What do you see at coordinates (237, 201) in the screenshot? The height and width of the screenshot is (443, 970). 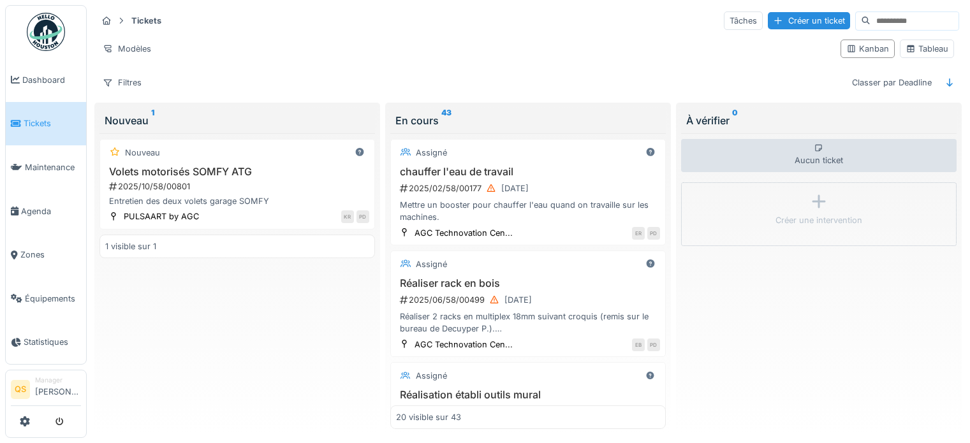 I see `div: Entretien des deux volets garage SOMFY` at bounding box center [237, 201].